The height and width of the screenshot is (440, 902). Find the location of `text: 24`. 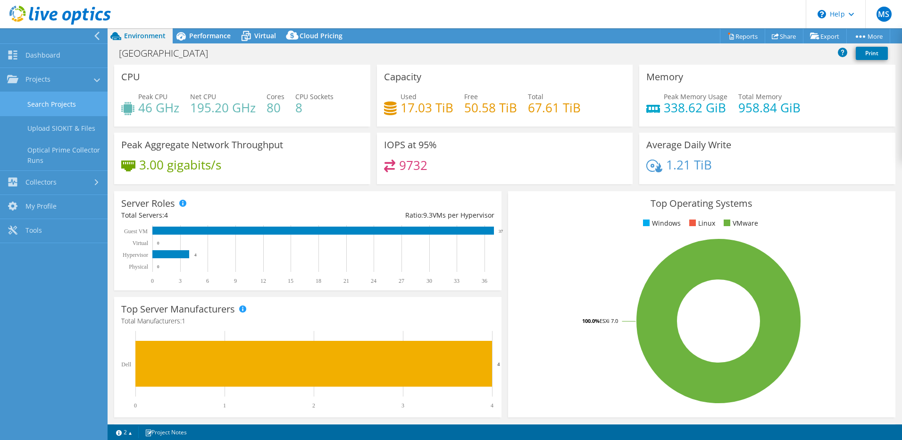

text: 24 is located at coordinates (374, 281).